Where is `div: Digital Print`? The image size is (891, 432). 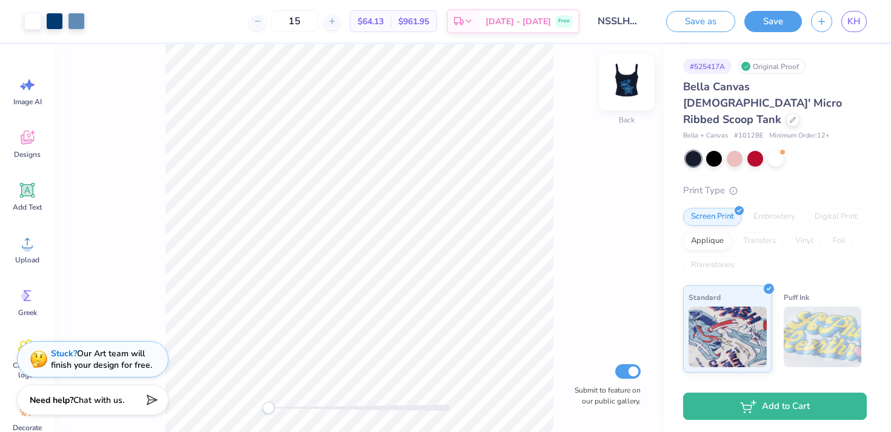 div: Digital Print is located at coordinates (836, 217).